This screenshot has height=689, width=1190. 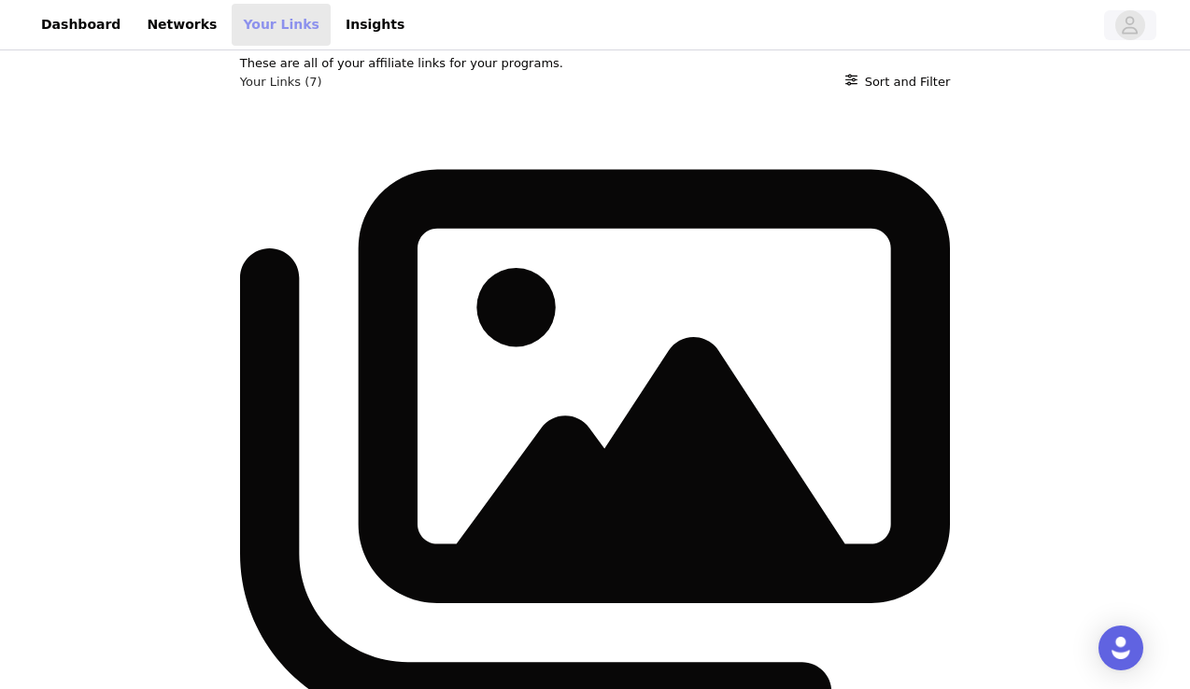 I want to click on p: These are all of your affiliate links for your programs., so click(x=595, y=63).